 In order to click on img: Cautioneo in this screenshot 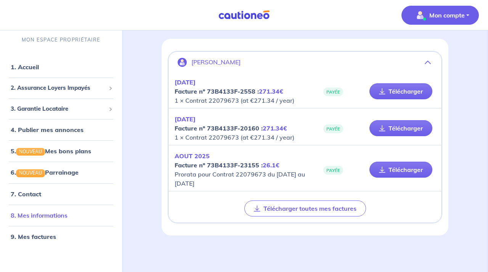, I will do `click(244, 15)`.